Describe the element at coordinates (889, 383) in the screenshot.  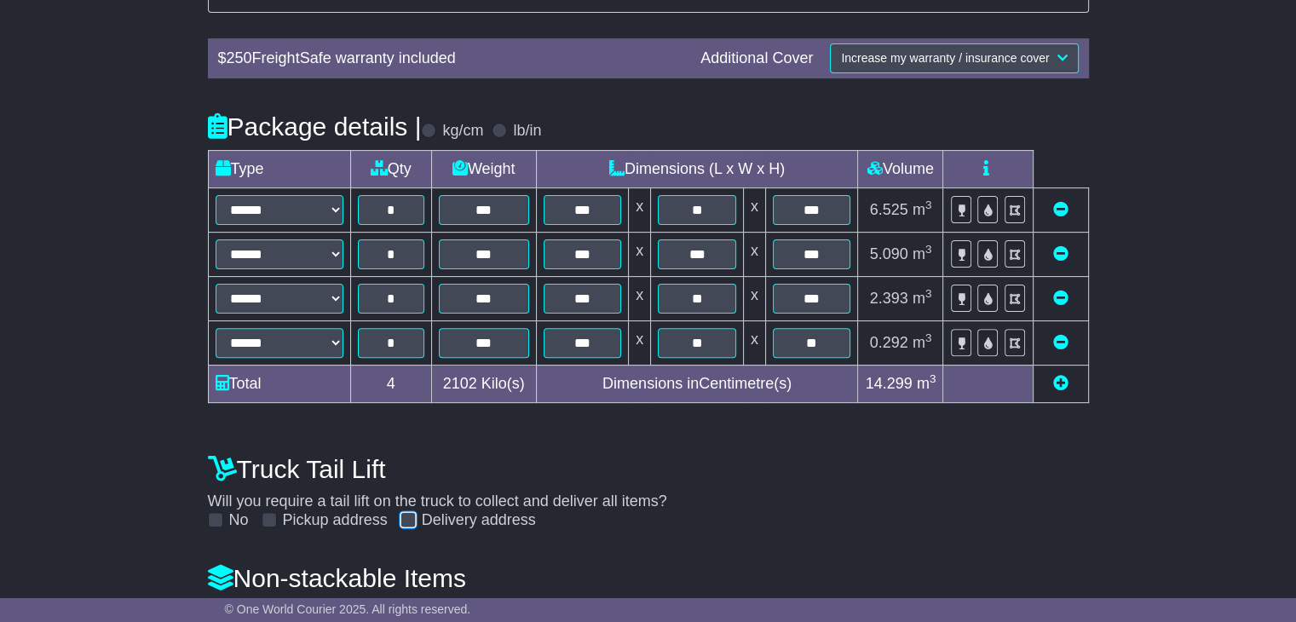
I see `span: 14.299` at that location.